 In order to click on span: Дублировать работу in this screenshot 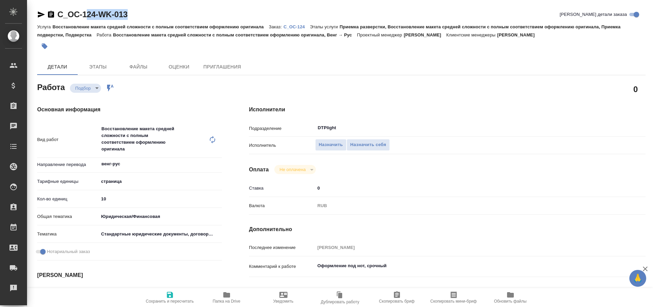, I will do `click(340, 302)`.